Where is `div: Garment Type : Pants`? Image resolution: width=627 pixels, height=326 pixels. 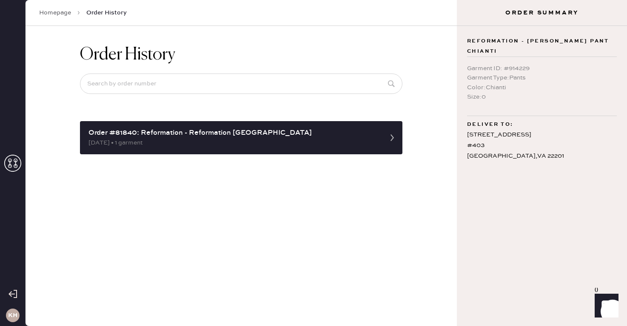 div: Garment Type : Pants is located at coordinates (542, 78).